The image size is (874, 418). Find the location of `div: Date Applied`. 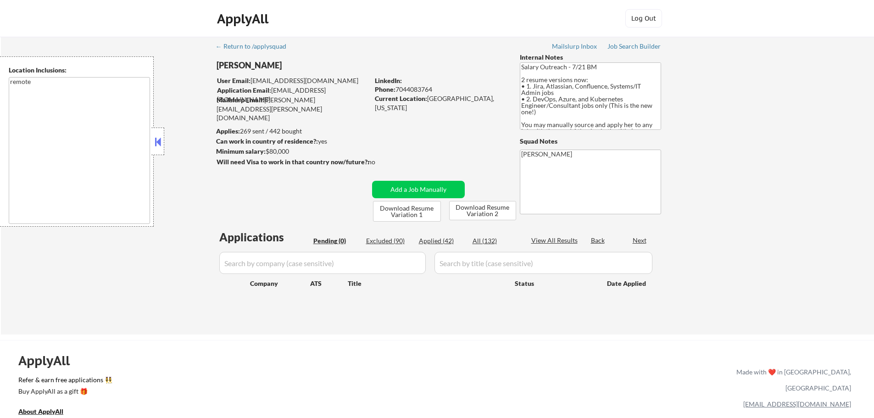

div: Date Applied is located at coordinates (627, 284).